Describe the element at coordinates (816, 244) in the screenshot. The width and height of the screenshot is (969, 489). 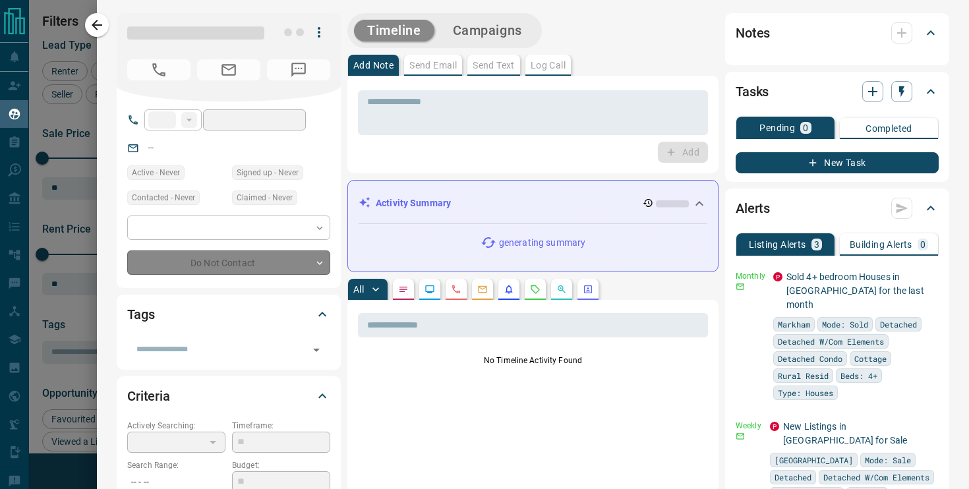
I see `p: 3` at that location.